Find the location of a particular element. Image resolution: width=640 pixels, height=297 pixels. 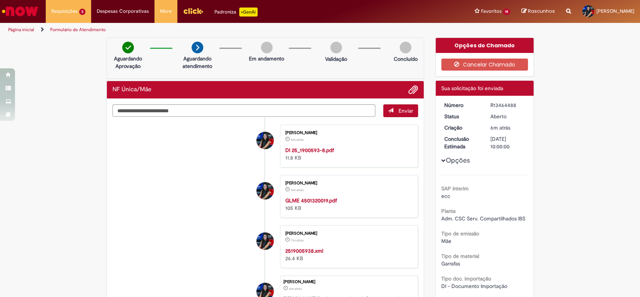

strong: GLME 4501320019.pdf is located at coordinates (311, 200).